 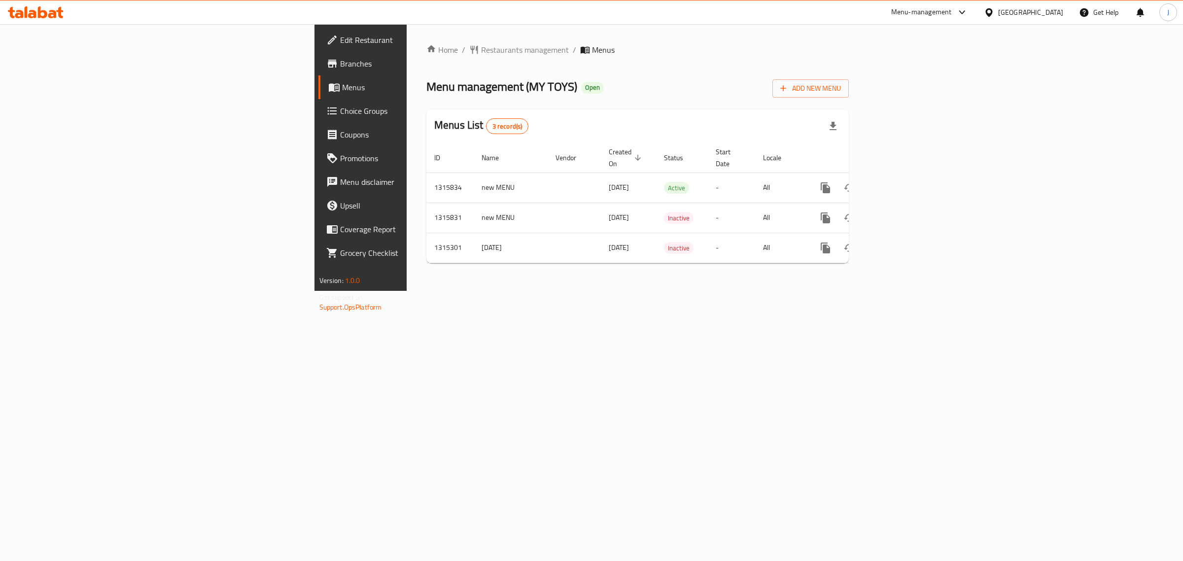 I want to click on span: Locale, so click(x=778, y=158).